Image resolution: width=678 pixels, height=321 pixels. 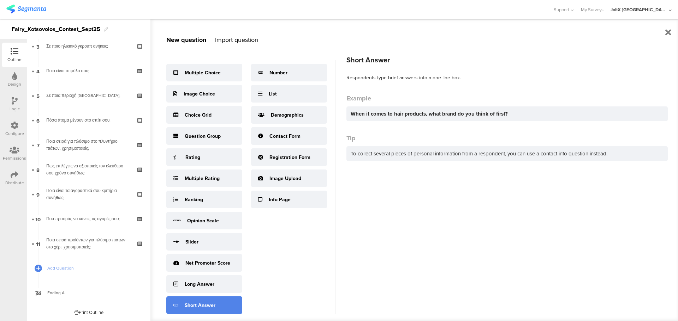 I want to click on div: List, so click(x=272, y=94).